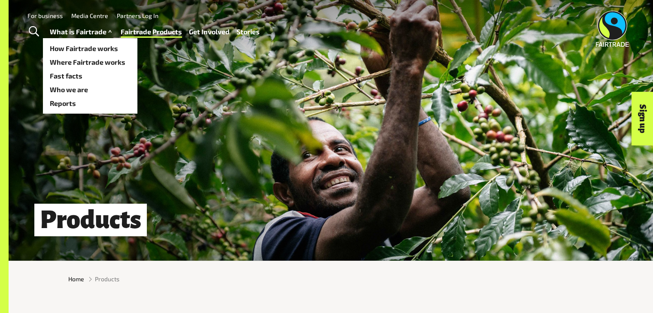 The width and height of the screenshot is (653, 313). What do you see at coordinates (137, 15) in the screenshot?
I see `a: Partners Log In` at bounding box center [137, 15].